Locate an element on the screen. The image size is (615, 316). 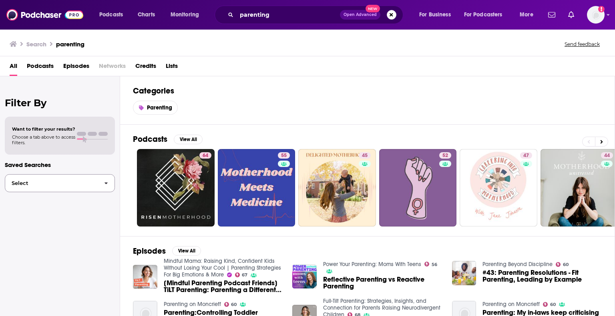
a: Parenting Beyond Discipline is located at coordinates (517, 264).